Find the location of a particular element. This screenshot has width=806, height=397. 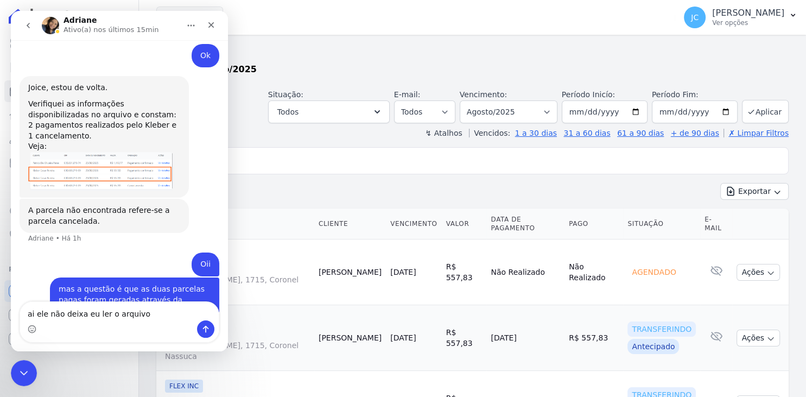

button: Selecionador de Emoji is located at coordinates (21, 318).